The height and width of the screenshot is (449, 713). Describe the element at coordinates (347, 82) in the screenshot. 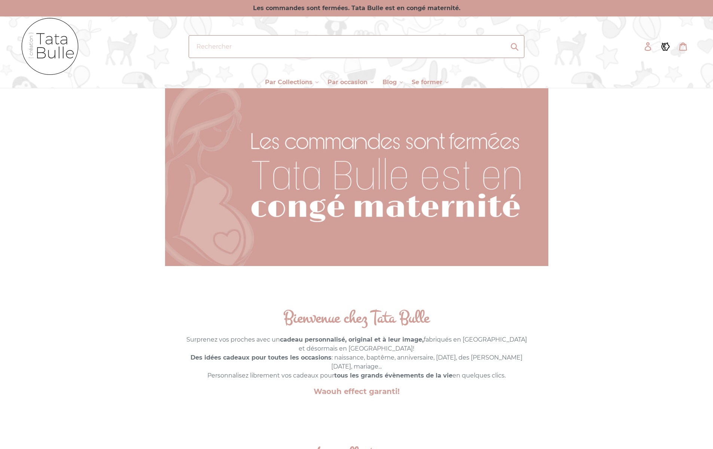

I see `span: Par occasion` at that location.